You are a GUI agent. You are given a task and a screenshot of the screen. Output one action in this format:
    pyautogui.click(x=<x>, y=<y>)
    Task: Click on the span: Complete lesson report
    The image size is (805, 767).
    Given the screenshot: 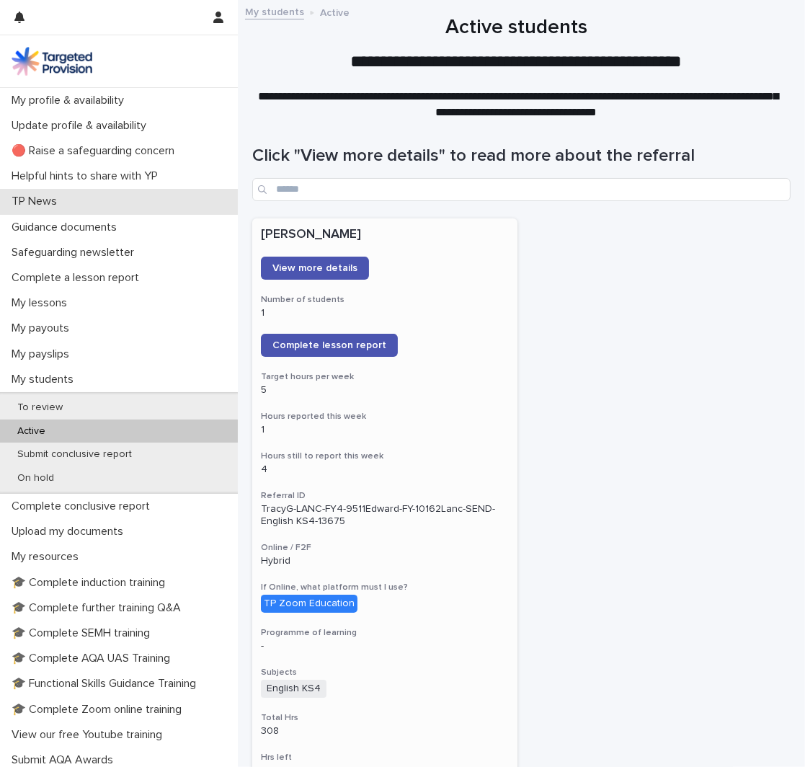 What is the action you would take?
    pyautogui.click(x=329, y=345)
    